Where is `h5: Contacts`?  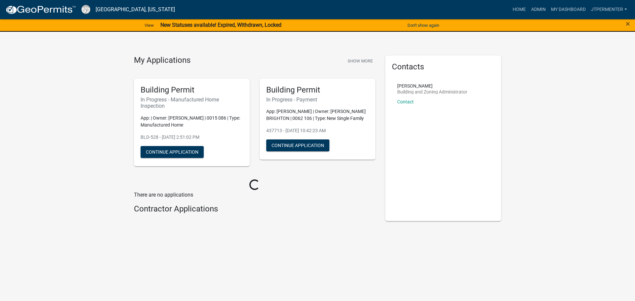 h5: Contacts is located at coordinates (443, 67).